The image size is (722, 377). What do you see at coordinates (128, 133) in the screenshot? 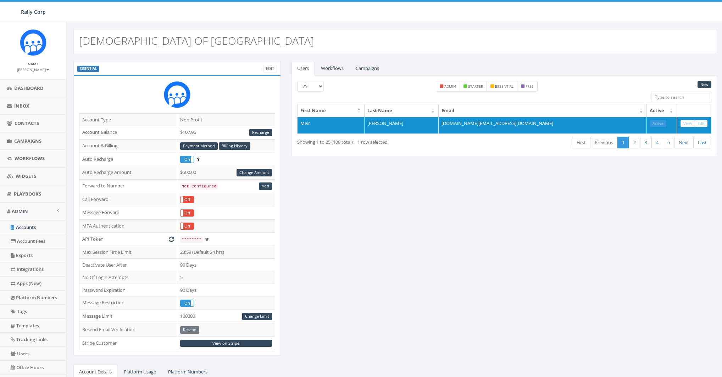
I see `td: Account Balance` at bounding box center [128, 133].